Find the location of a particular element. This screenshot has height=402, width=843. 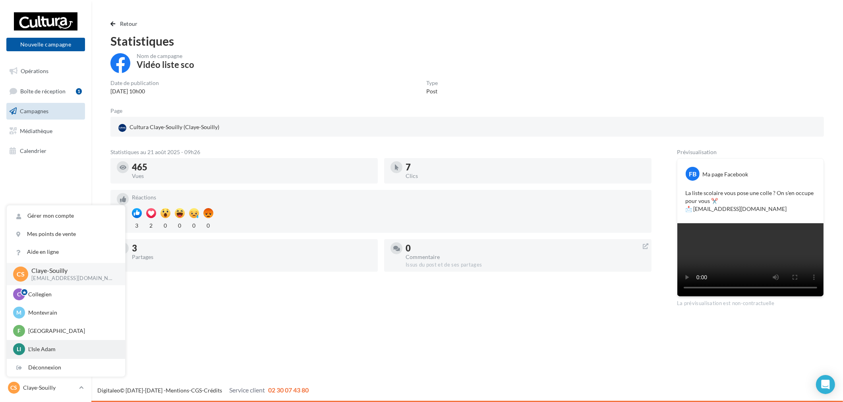

a: CS Claye-Souilly is located at coordinates (46, 388).